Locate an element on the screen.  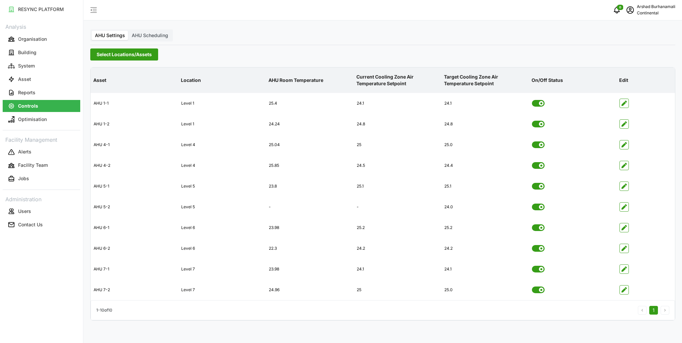
p: On/Off Status is located at coordinates (573, 80).